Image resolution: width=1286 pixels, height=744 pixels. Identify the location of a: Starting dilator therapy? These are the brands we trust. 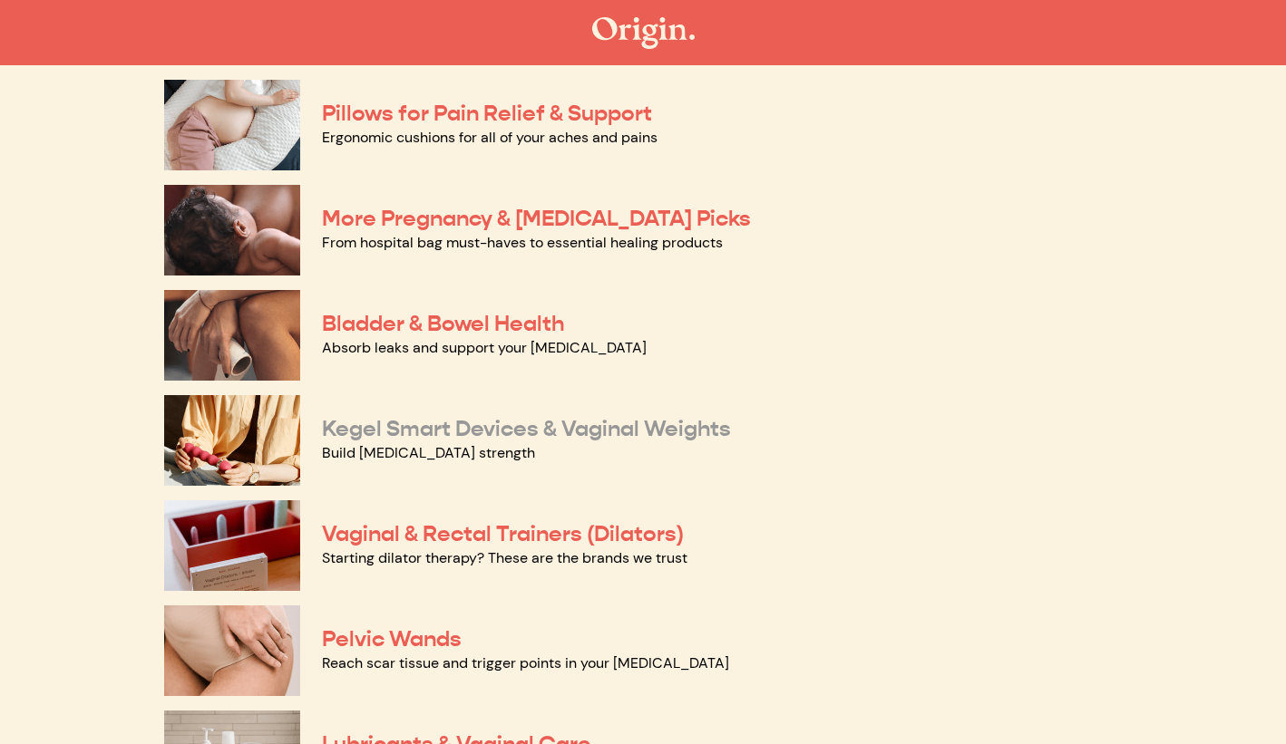
(504, 558).